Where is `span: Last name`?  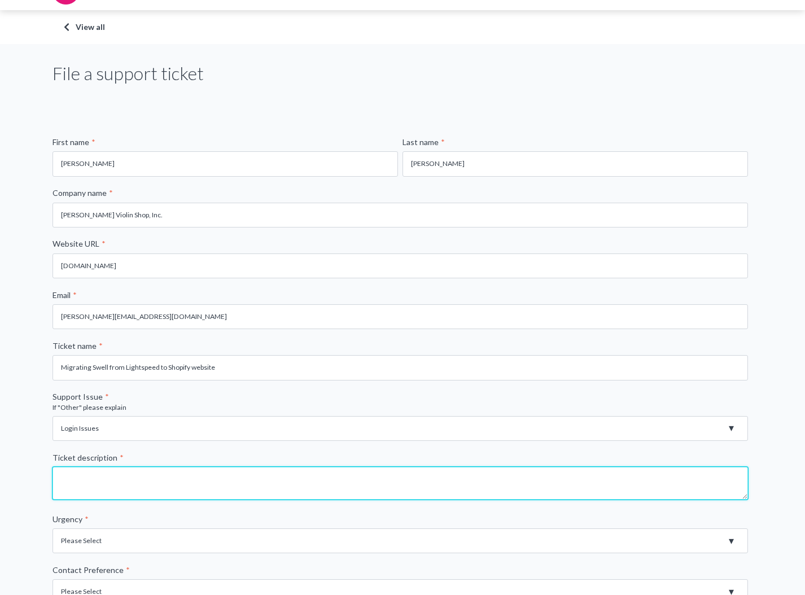
span: Last name is located at coordinates (420, 142).